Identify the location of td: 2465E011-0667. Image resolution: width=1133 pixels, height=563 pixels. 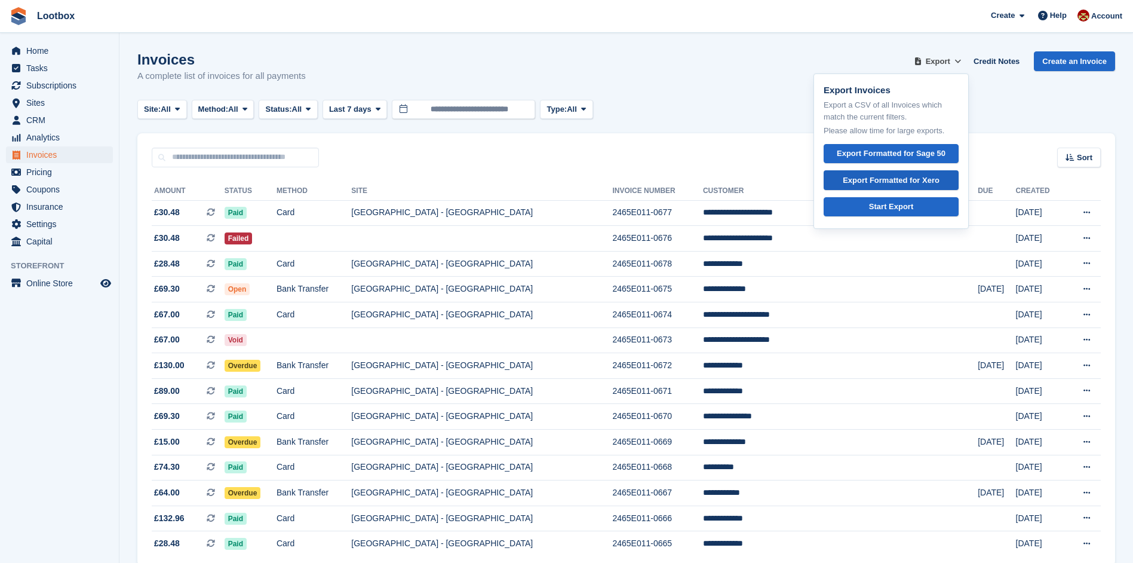
(658, 493).